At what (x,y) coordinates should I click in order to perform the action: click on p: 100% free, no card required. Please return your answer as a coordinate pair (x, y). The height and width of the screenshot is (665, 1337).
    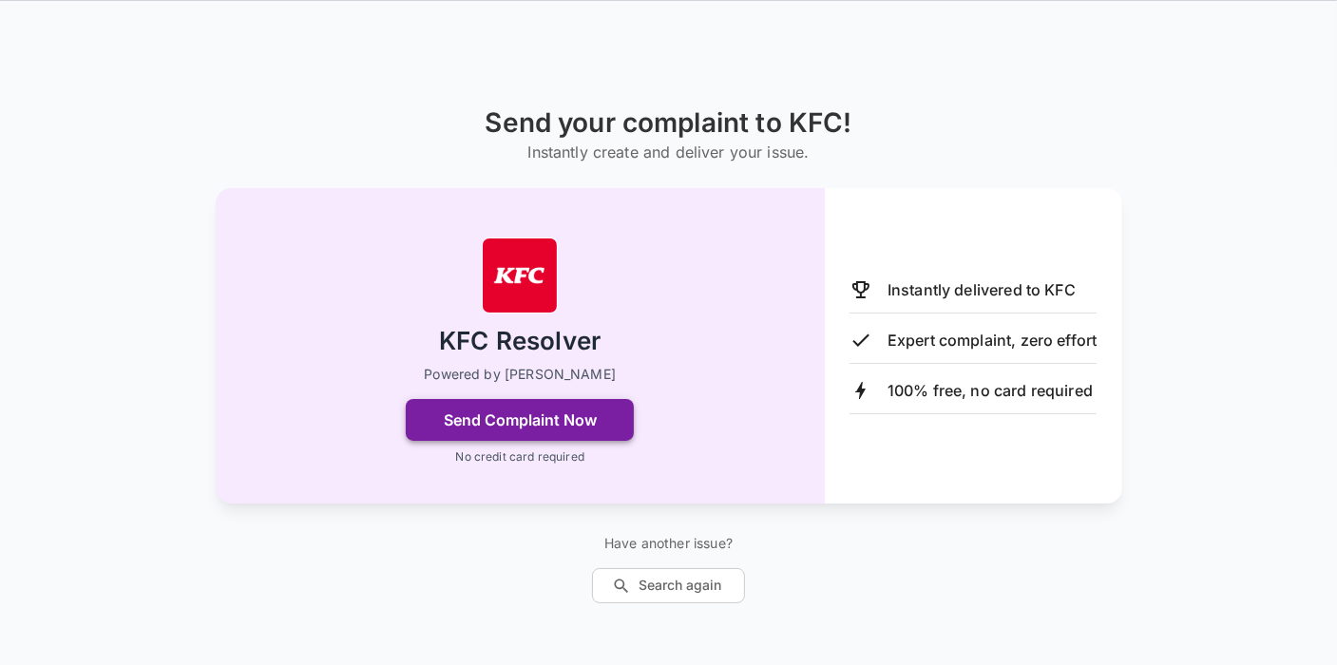
    Looking at the image, I should click on (990, 391).